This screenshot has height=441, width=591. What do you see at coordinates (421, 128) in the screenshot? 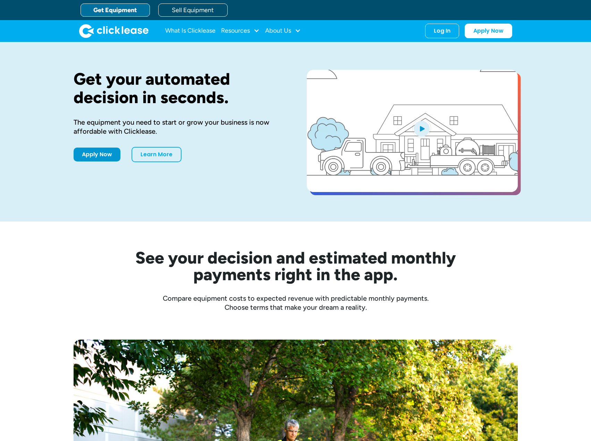
I see `img: Blue play button logo on a light blue circular background` at bounding box center [421, 128].